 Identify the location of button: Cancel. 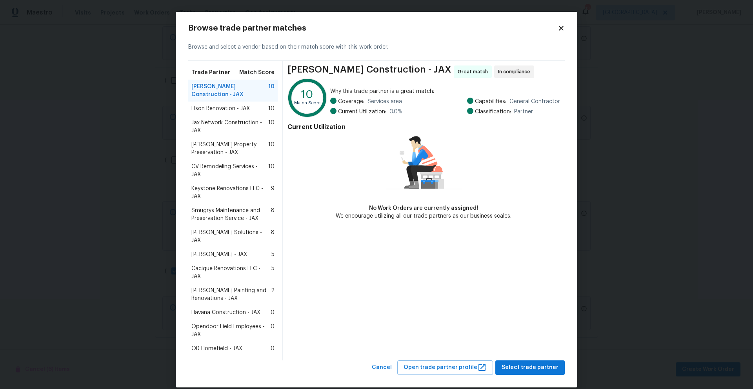
(381, 367).